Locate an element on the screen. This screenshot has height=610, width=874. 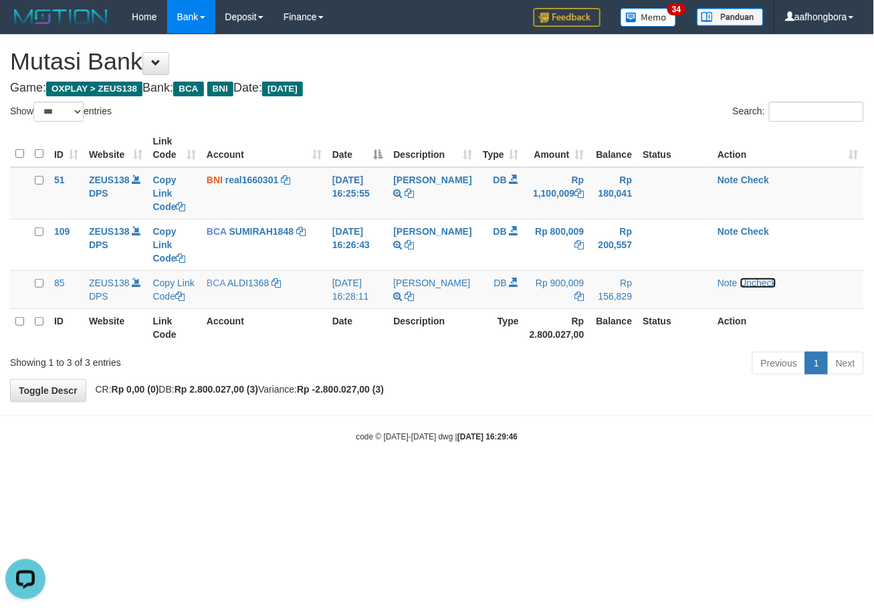
a: Toggle Descr is located at coordinates (48, 391).